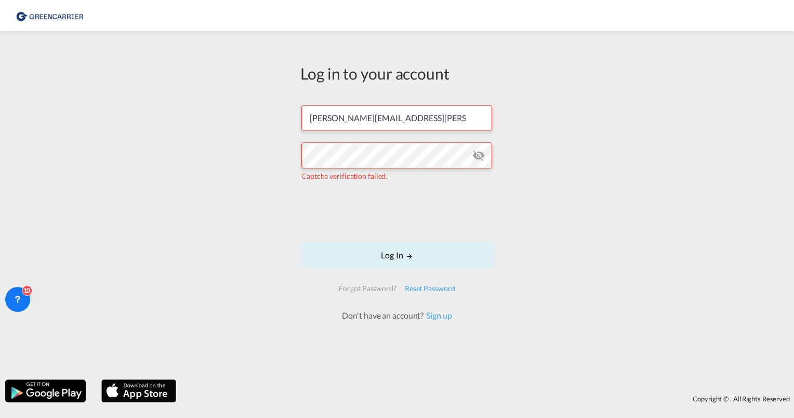  Describe the element at coordinates (50, 16) in the screenshot. I see `img: 1378a7308afe11ef83610d9e779c6b34.png` at that location.